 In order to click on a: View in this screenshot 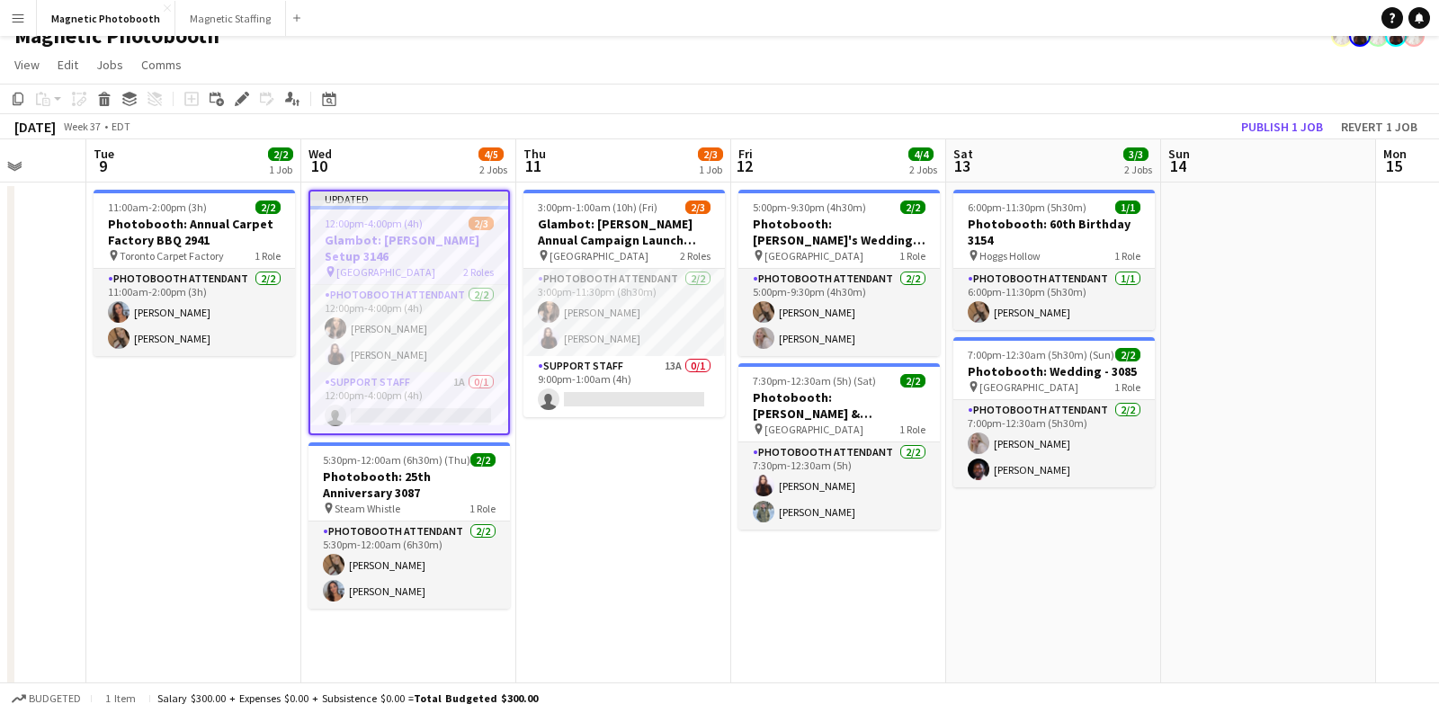, I will do `click(27, 65)`.